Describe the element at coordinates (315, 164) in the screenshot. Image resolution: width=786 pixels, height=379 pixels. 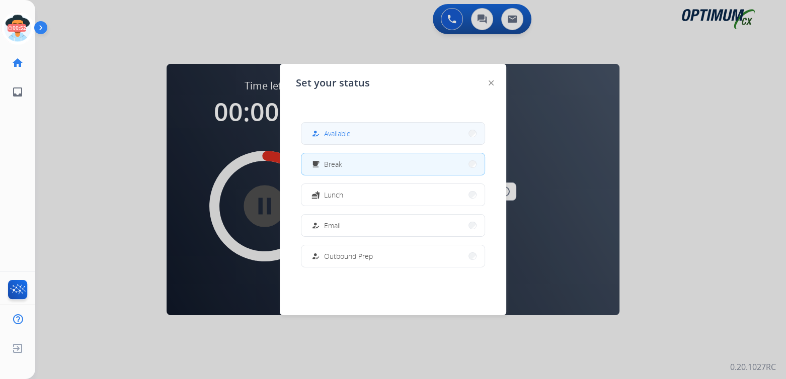
I see `mat-icon: free_breakfast` at that location.